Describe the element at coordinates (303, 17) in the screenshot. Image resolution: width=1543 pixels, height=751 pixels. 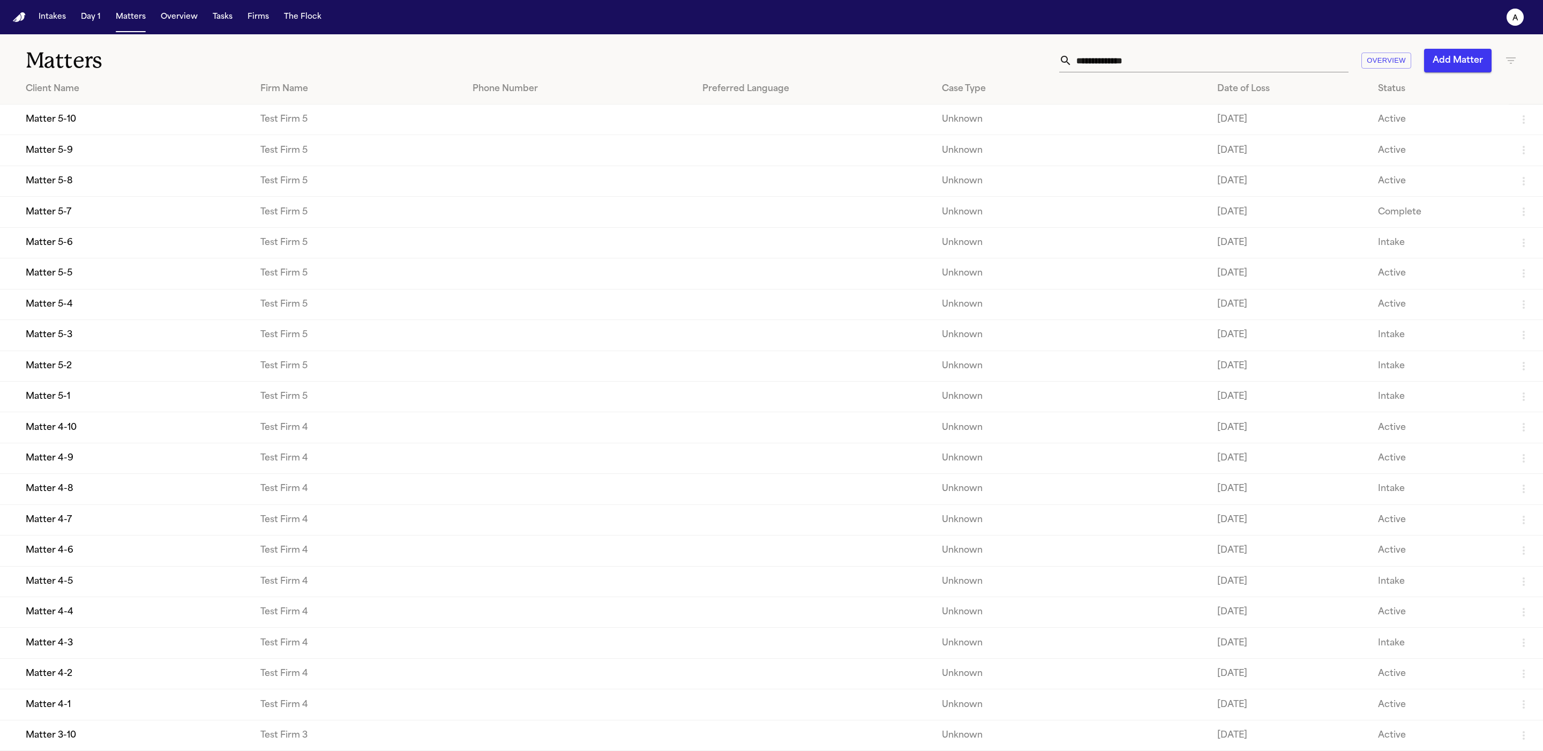
I see `a: The Flock` at that location.